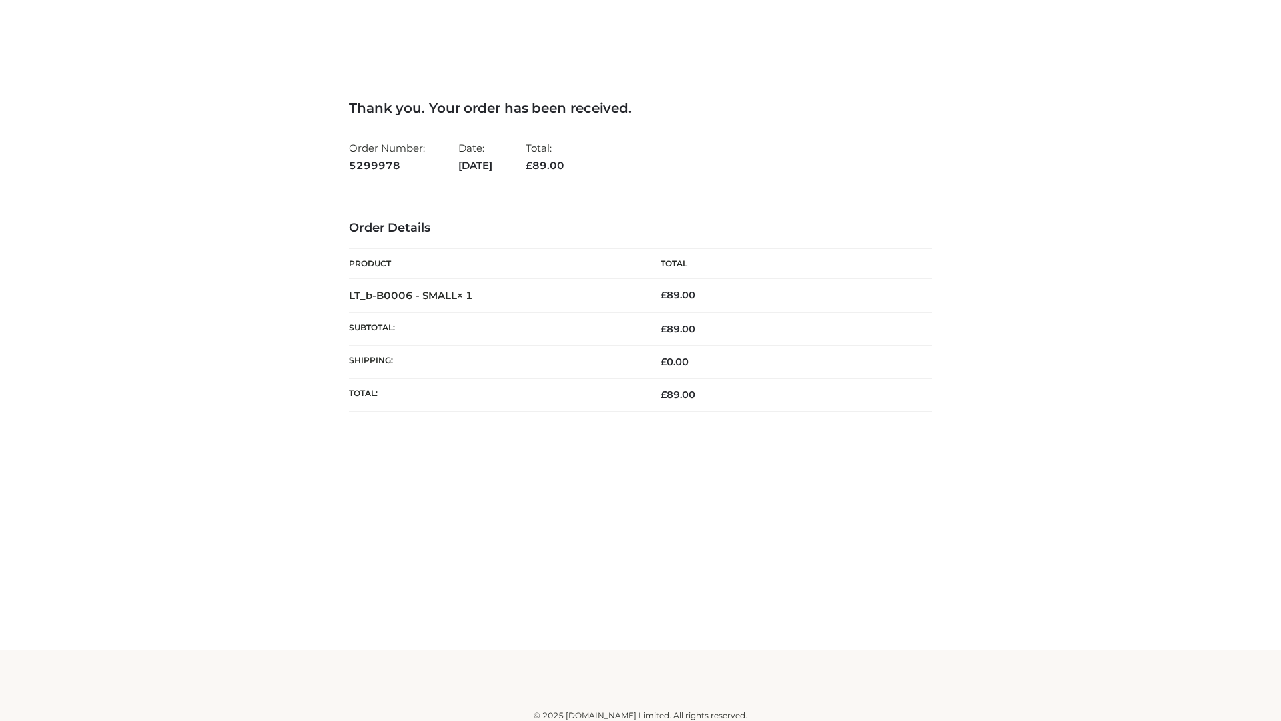 This screenshot has width=1281, height=721. Describe the element at coordinates (675, 362) in the screenshot. I see `bdi: 0.00` at that location.